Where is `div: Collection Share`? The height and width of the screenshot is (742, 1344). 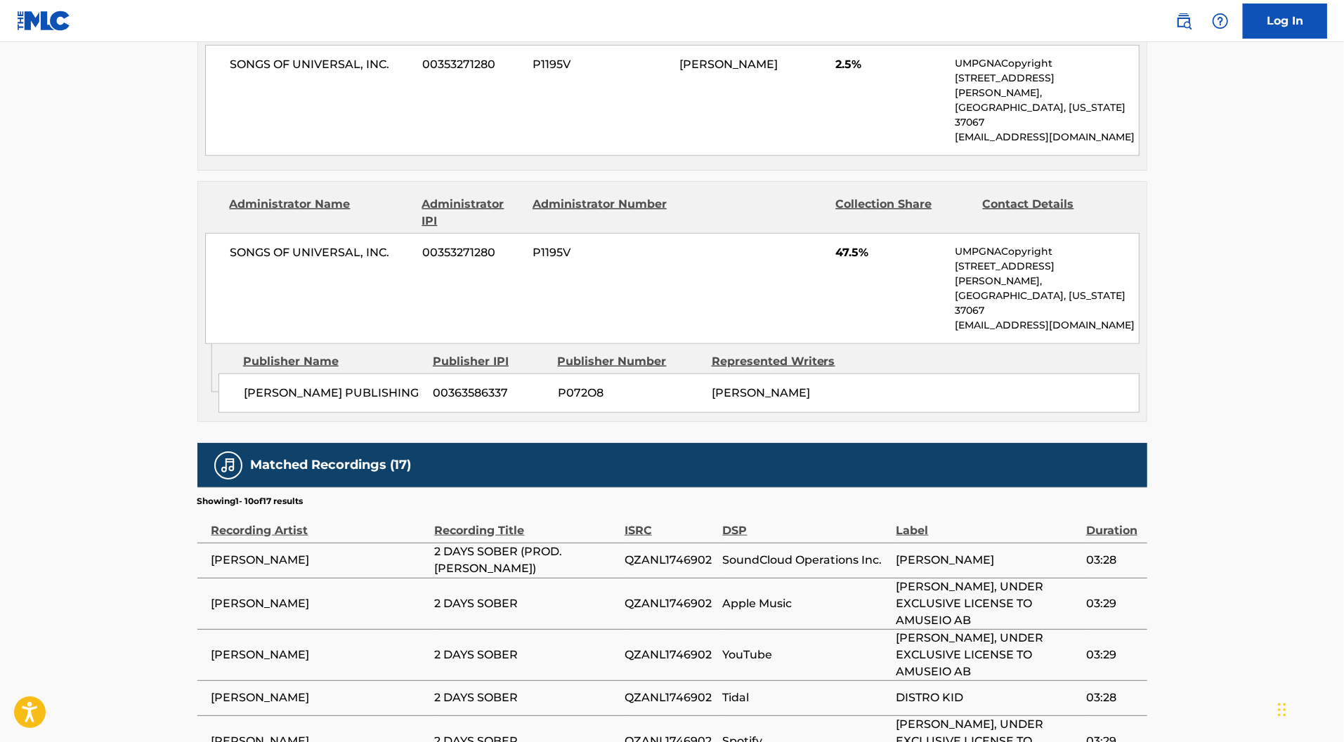
div: Collection Share is located at coordinates (903, 213).